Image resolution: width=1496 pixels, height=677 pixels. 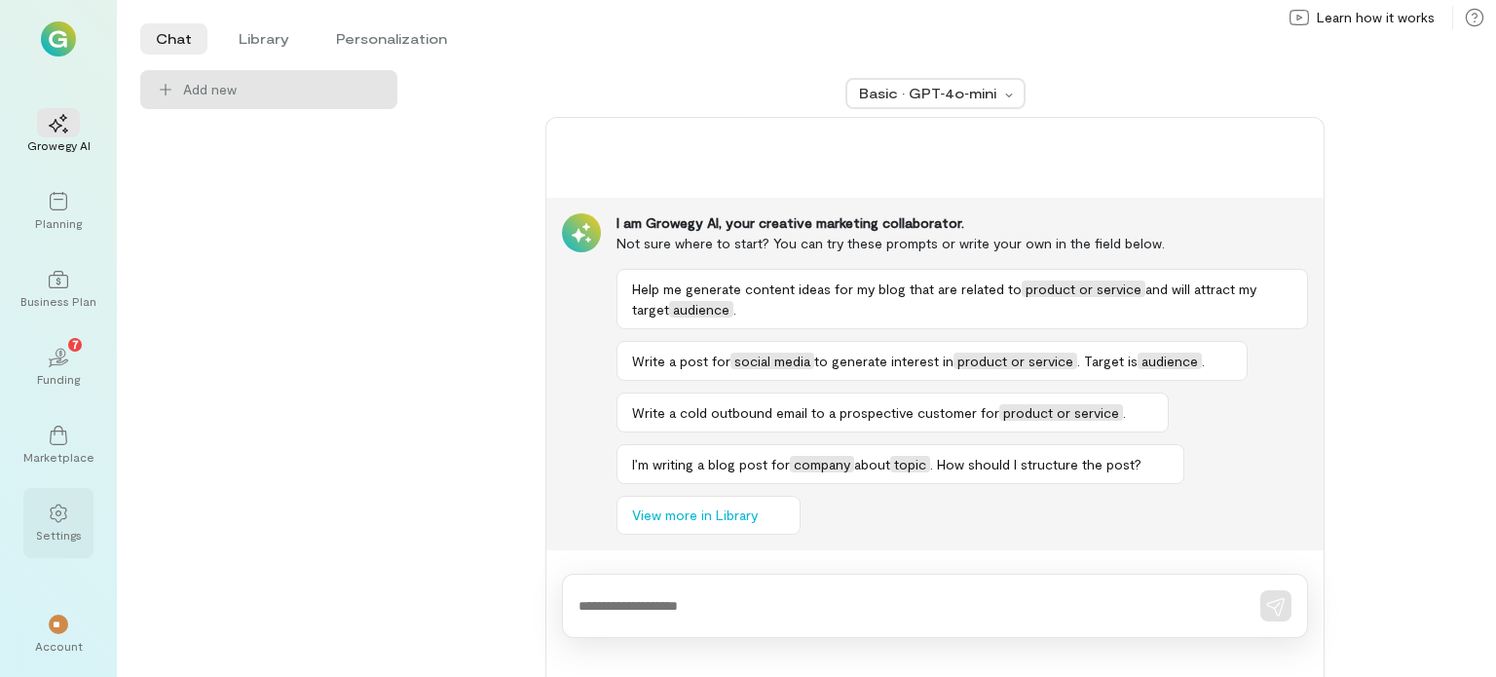 I want to click on span: . How should I structure the post?, so click(x=1036, y=464).